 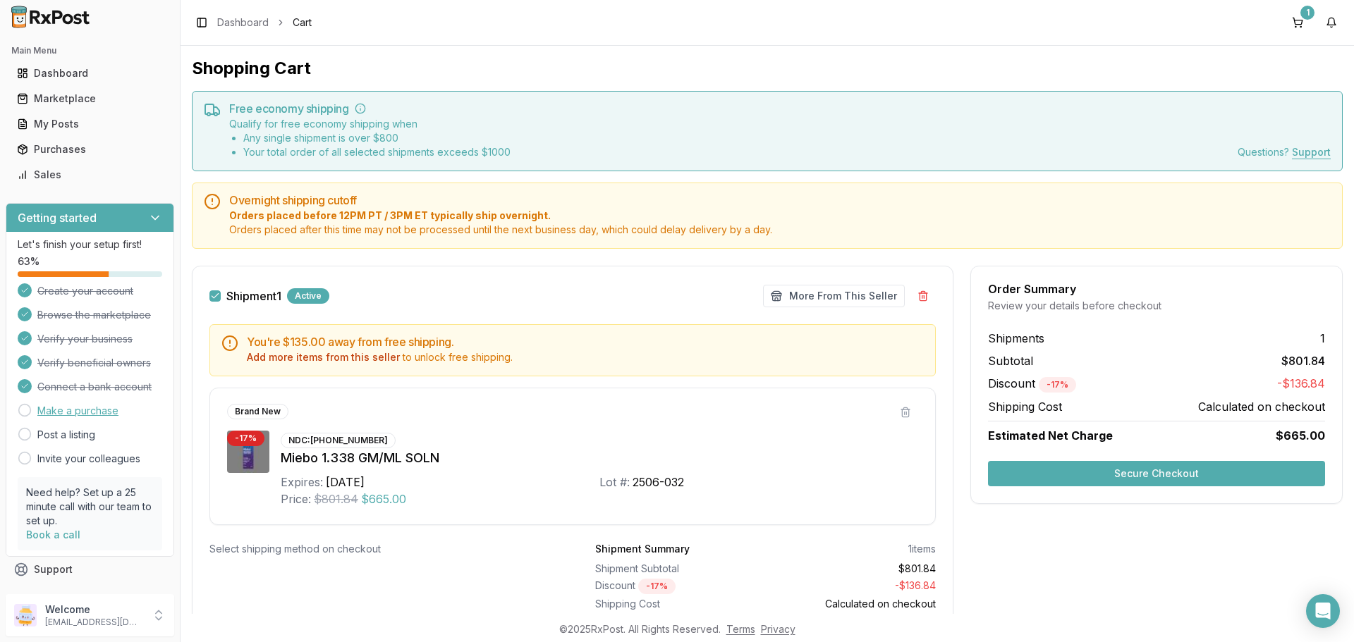 What do you see at coordinates (90, 595) in the screenshot?
I see `button: Feedback` at bounding box center [90, 595].